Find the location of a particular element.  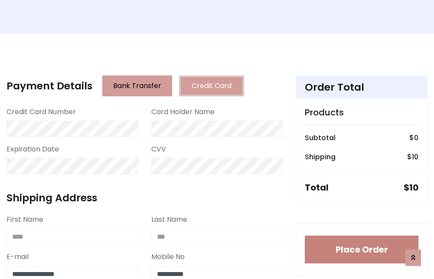

label: Card Holder Name is located at coordinates (183, 112).